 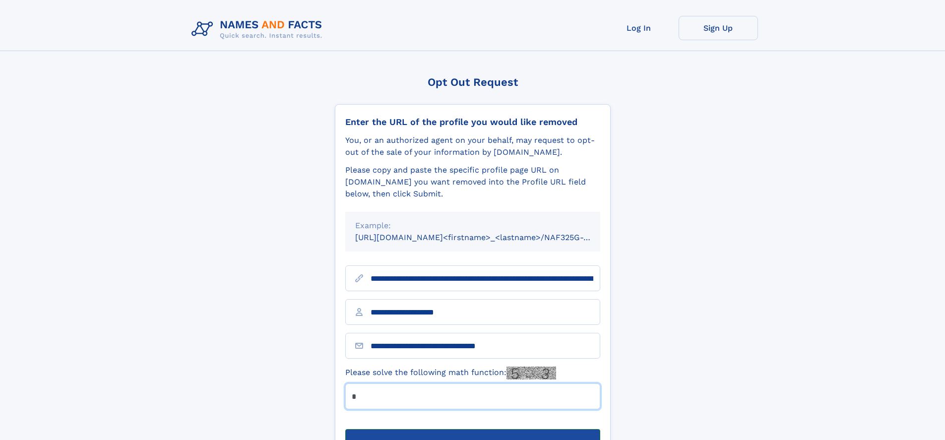 What do you see at coordinates (473, 146) in the screenshot?
I see `div: You, or an authorized agent on your behalf, may request to opt-out of the sale of your informatio...` at bounding box center [473, 146].